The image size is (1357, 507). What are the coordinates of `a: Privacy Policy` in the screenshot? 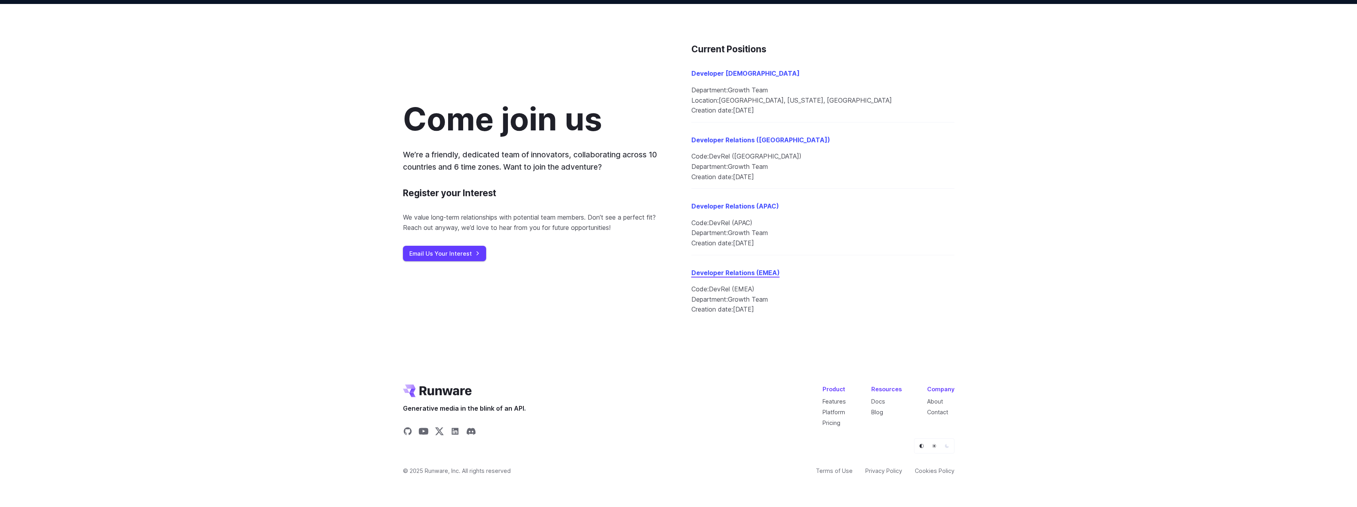 It's located at (884, 470).